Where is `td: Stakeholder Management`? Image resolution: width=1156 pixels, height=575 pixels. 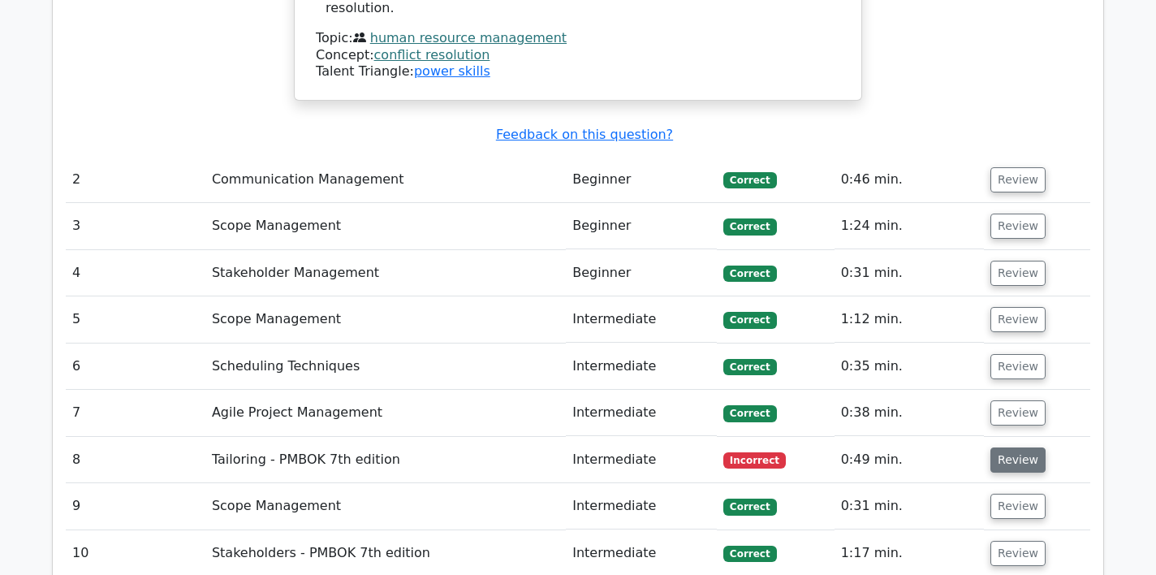 td: Stakeholder Management is located at coordinates (386, 273).